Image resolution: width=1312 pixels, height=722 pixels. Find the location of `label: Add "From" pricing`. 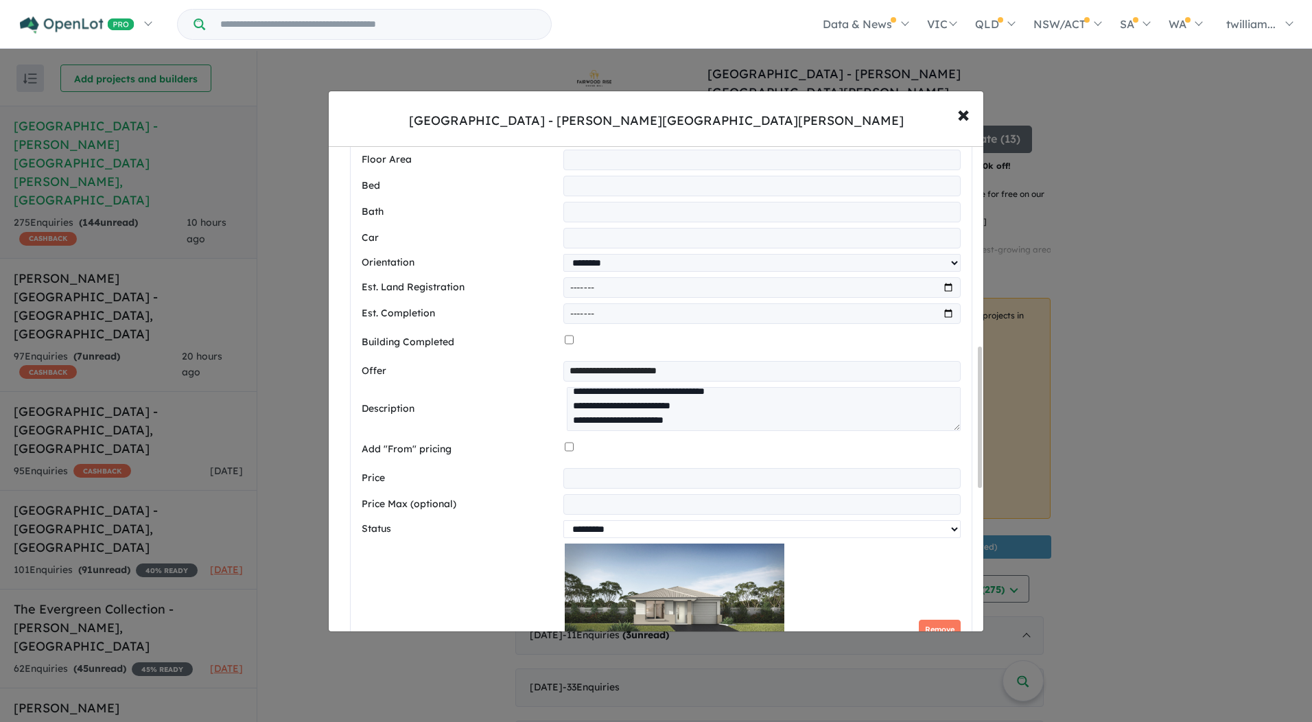

label: Add "From" pricing is located at coordinates (460, 449).